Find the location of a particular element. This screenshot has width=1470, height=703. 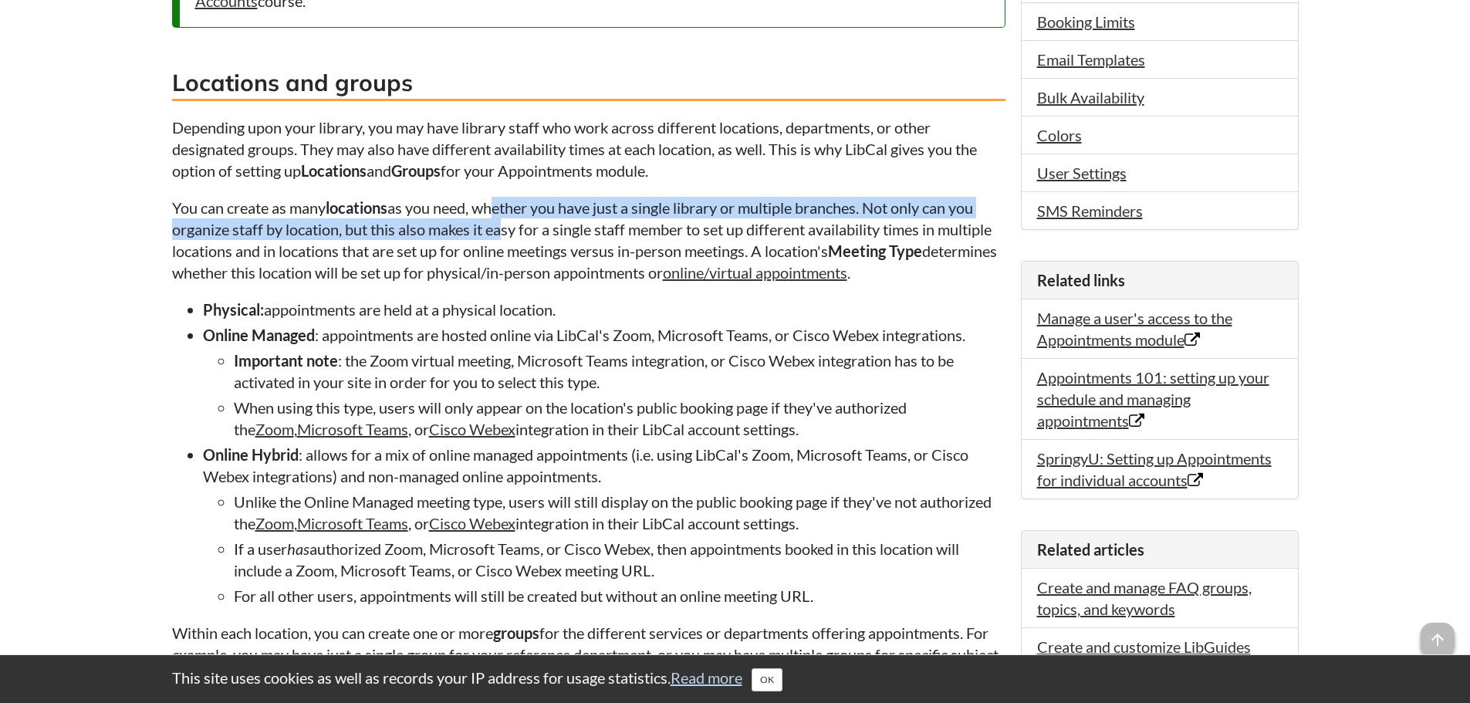

h3: Locations and groups is located at coordinates (589, 83).